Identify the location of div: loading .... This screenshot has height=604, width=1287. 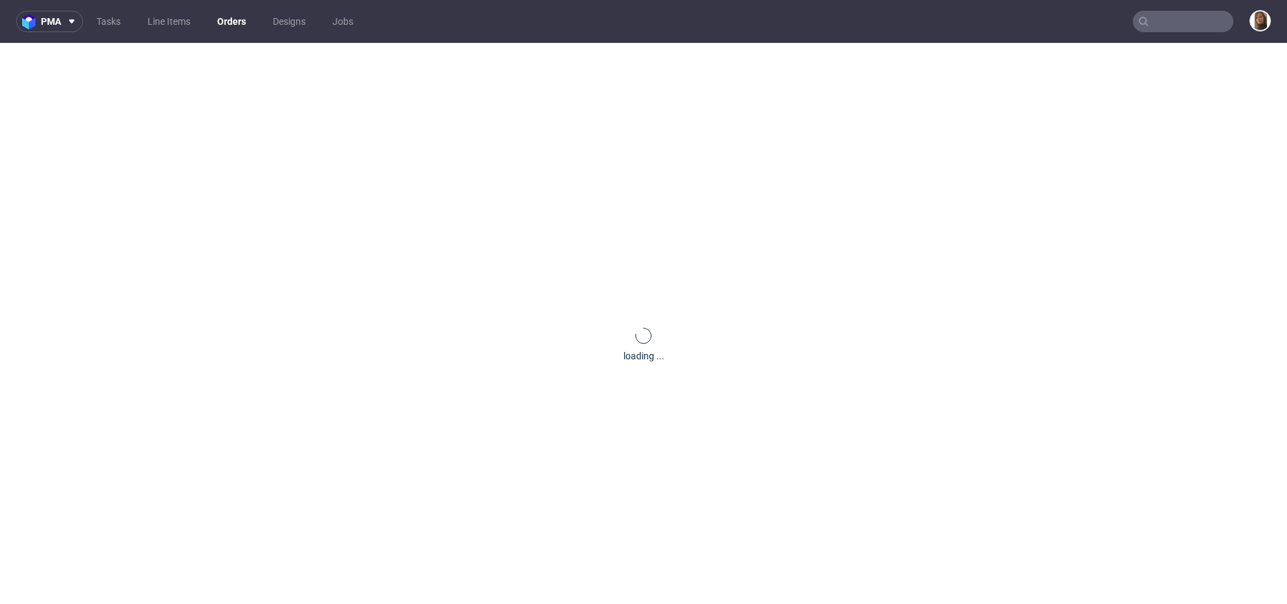
(644, 356).